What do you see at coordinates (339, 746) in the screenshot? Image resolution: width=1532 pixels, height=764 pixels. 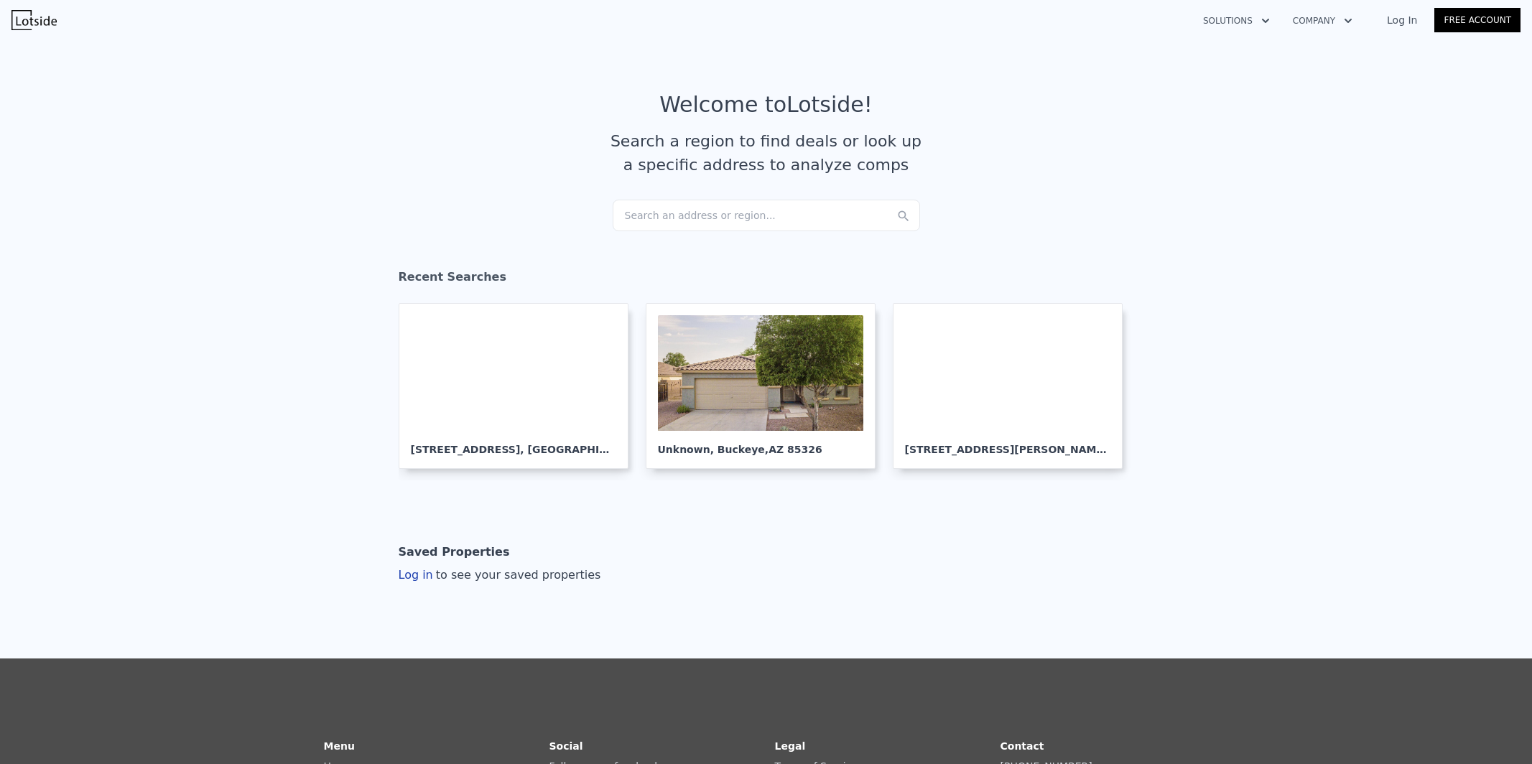 I see `strong: Menu` at bounding box center [339, 746].